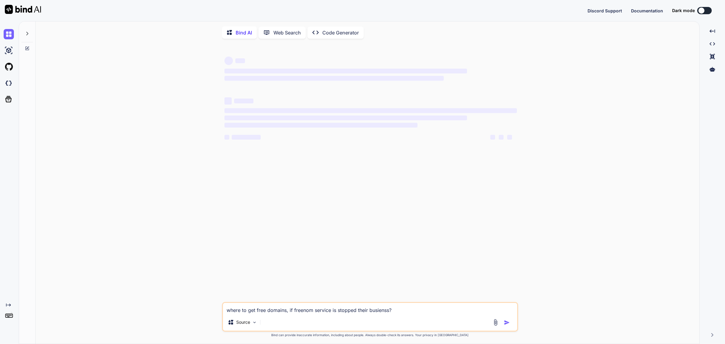 The height and width of the screenshot is (344, 725). What do you see at coordinates (244, 33) in the screenshot?
I see `p: Bind AI` at bounding box center [244, 33].